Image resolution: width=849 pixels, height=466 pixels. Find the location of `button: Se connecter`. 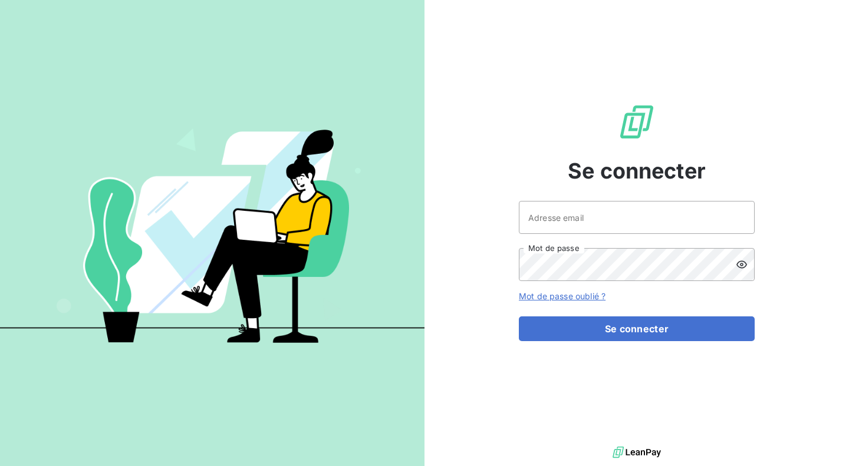

button: Se connecter is located at coordinates (637, 329).